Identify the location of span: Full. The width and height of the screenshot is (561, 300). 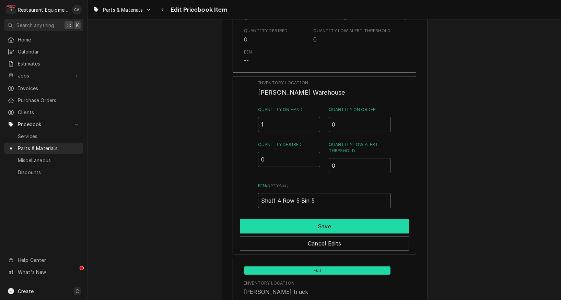
(317, 271).